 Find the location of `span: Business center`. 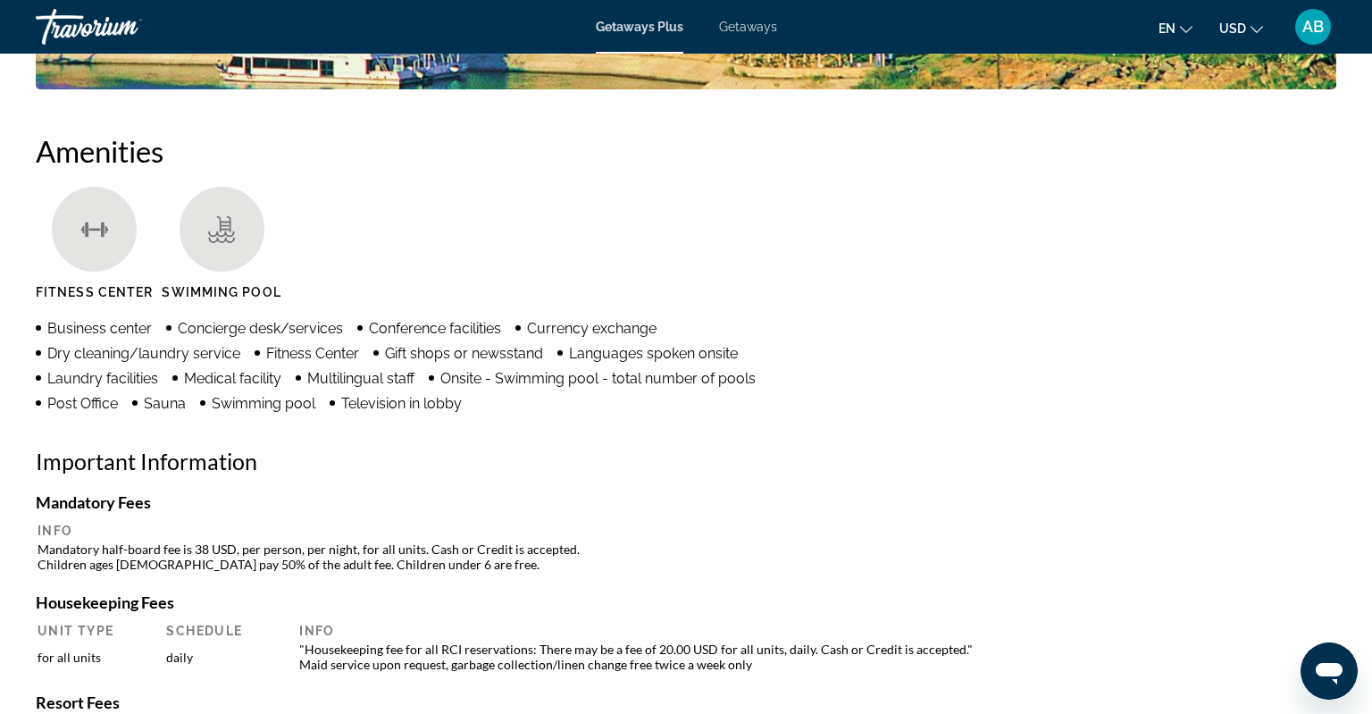

span: Business center is located at coordinates (99, 328).